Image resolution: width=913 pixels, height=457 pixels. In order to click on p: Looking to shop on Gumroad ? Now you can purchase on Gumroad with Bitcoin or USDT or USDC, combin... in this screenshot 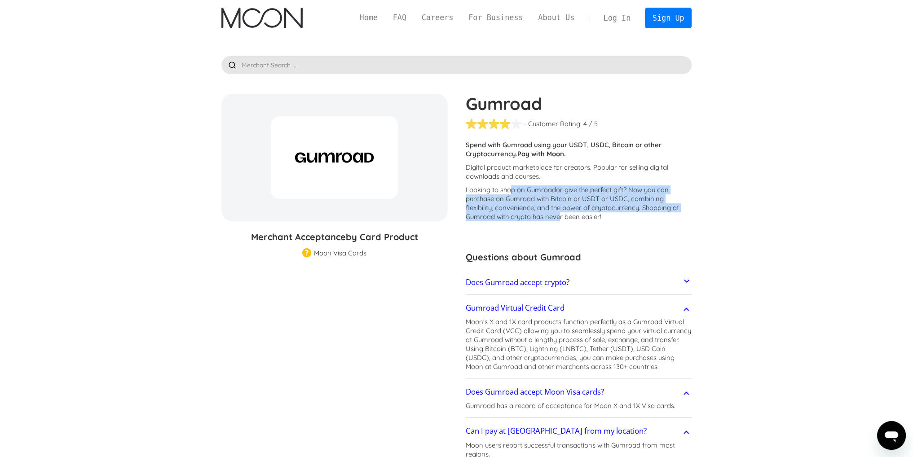, I will do `click(579, 203)`.